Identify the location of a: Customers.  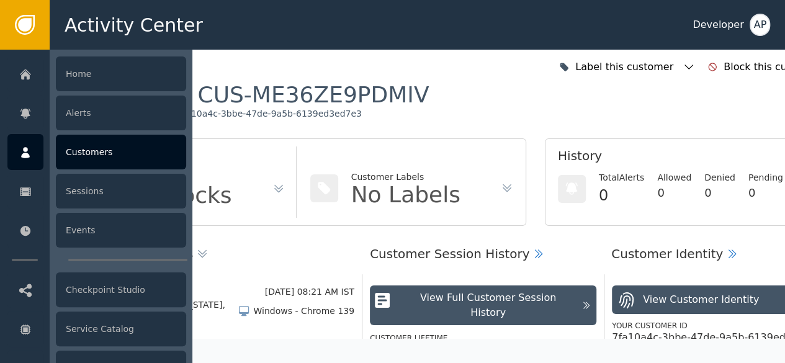
(97, 152).